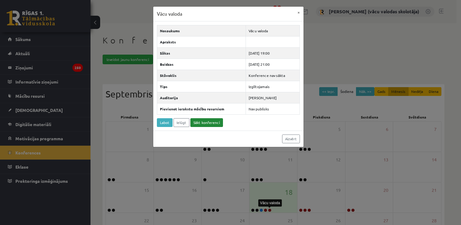 This screenshot has width=461, height=225. I want to click on th: Sākas, so click(201, 53).